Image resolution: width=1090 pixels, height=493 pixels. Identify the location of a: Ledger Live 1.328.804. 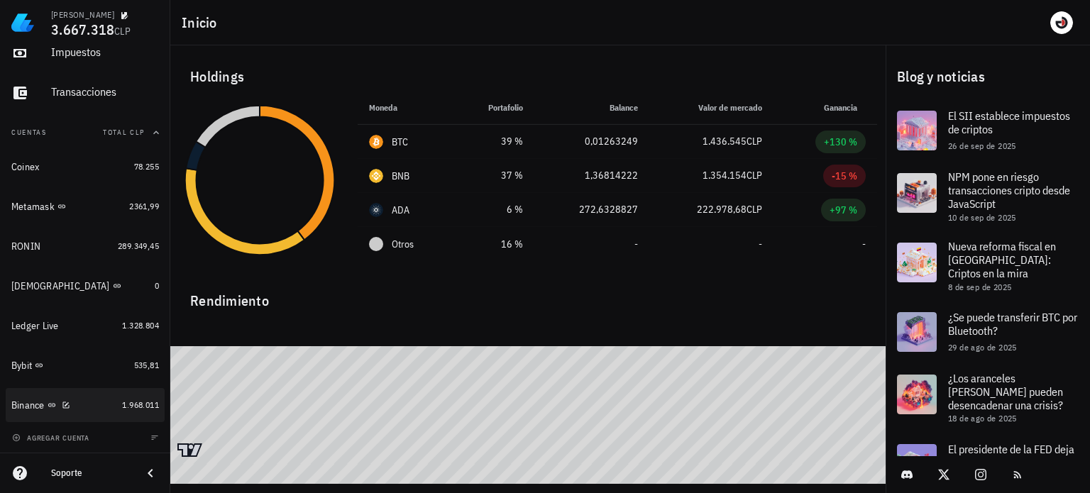
(85, 326).